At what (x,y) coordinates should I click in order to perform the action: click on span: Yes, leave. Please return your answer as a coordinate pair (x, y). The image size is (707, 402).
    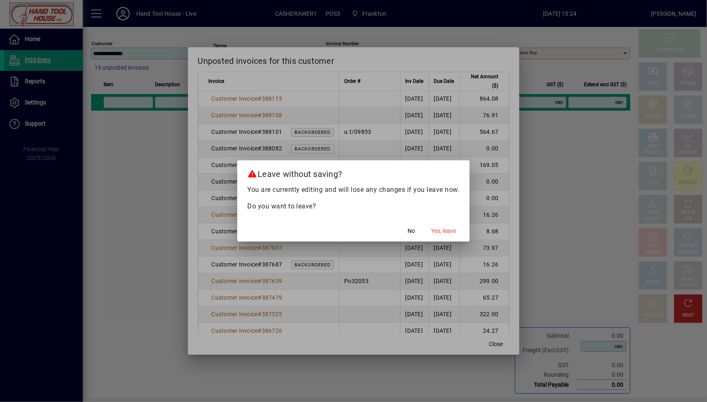
    Looking at the image, I should click on (444, 231).